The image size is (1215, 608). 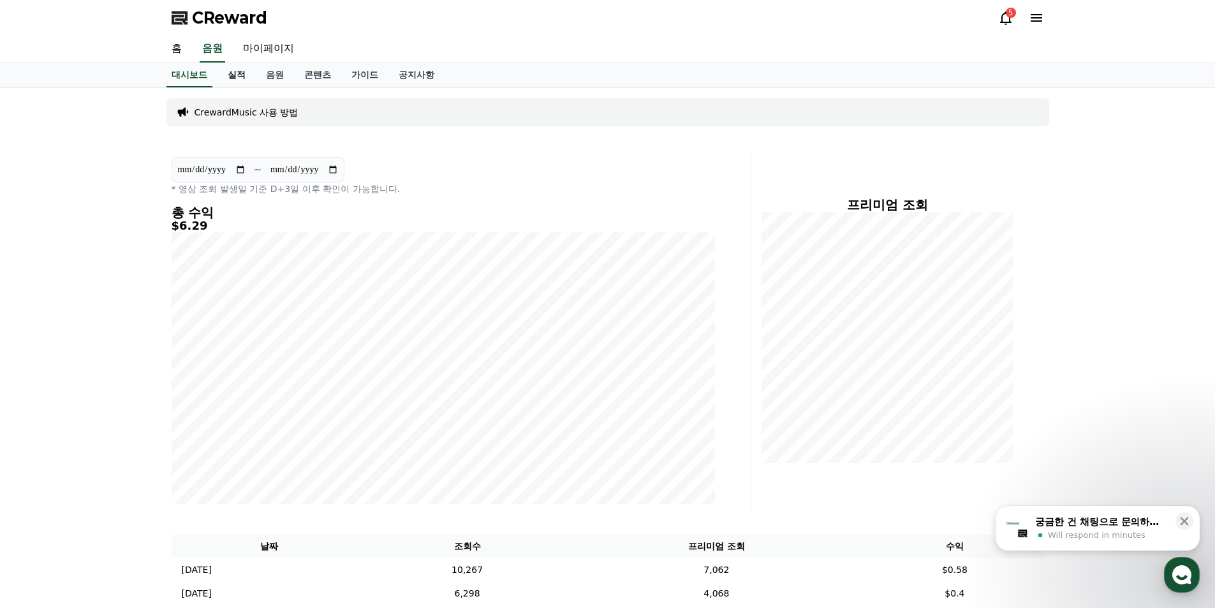 What do you see at coordinates (365, 75) in the screenshot?
I see `a: 가이드` at bounding box center [365, 75].